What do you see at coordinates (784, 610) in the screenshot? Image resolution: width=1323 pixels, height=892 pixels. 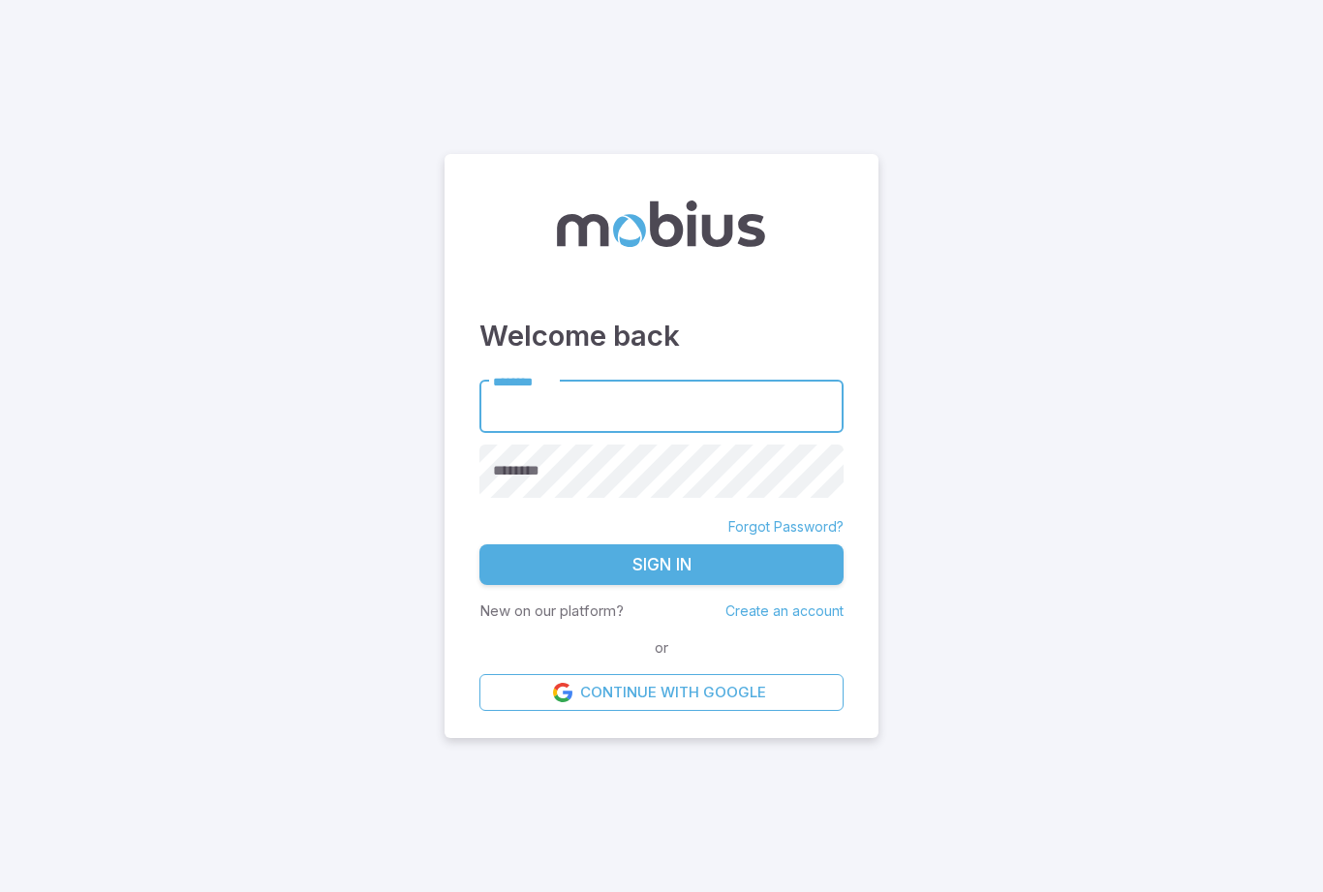 I see `a: Create an account` at bounding box center [784, 610].